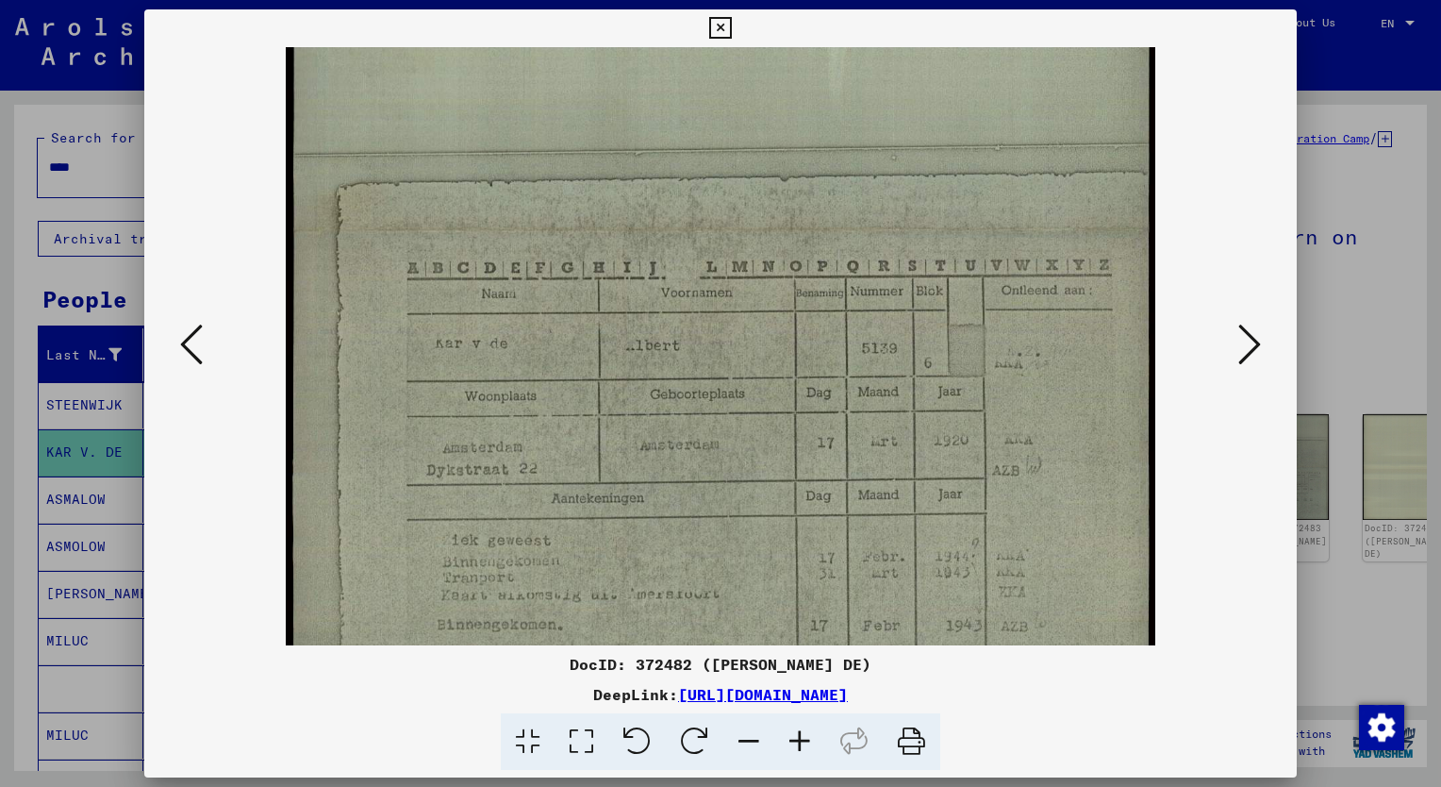  What do you see at coordinates (1381, 726) in the screenshot?
I see `div: Change consent` at bounding box center [1381, 726].